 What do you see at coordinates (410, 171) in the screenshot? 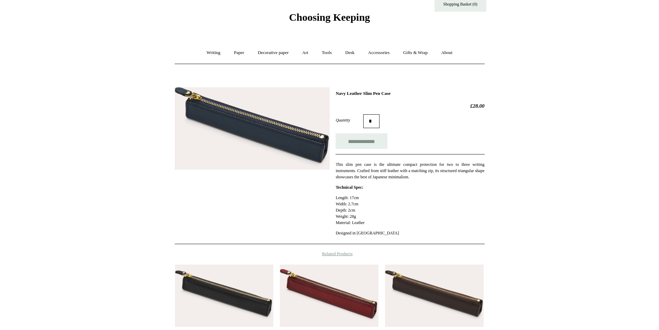
I see `p: This slim pen case is the ultimate compact protection for two to three writing instruments. Craft...` at bounding box center [410, 171].